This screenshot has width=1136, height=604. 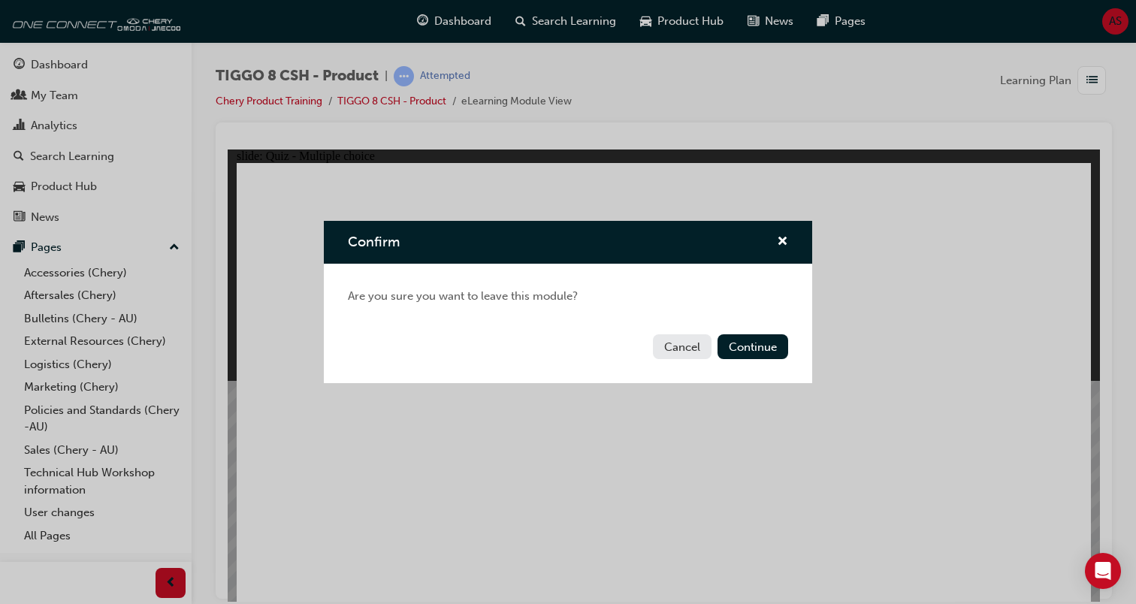 I want to click on button: cross-icon, so click(x=782, y=242).